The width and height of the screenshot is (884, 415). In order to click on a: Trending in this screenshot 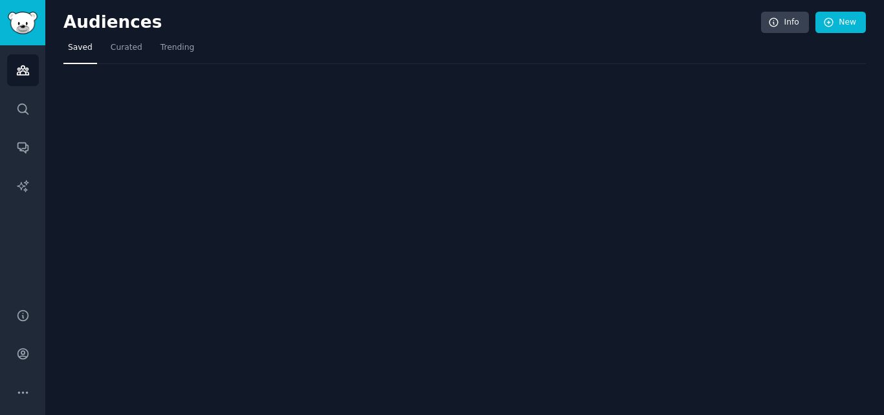, I will do `click(177, 50)`.